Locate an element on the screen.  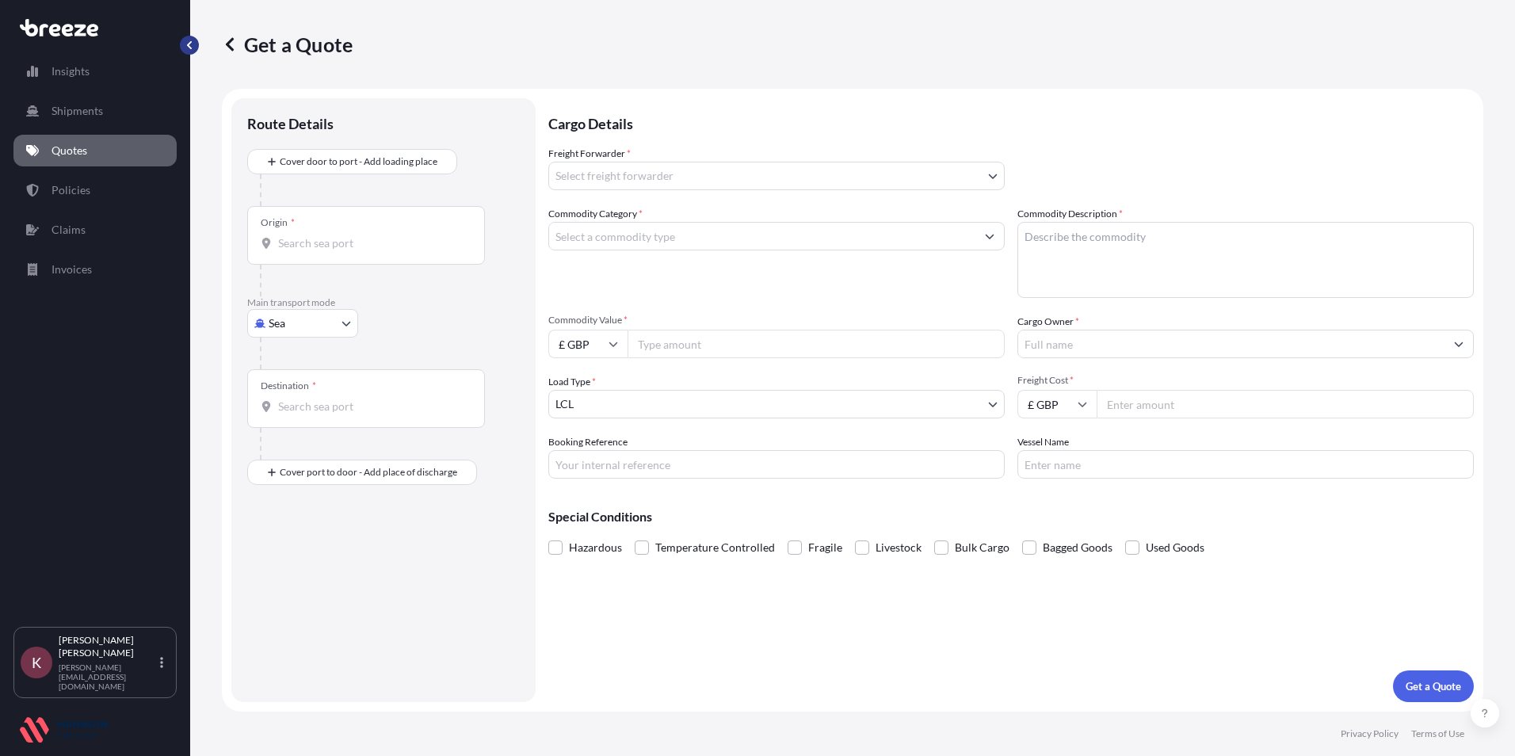
p: Policies is located at coordinates (71, 190).